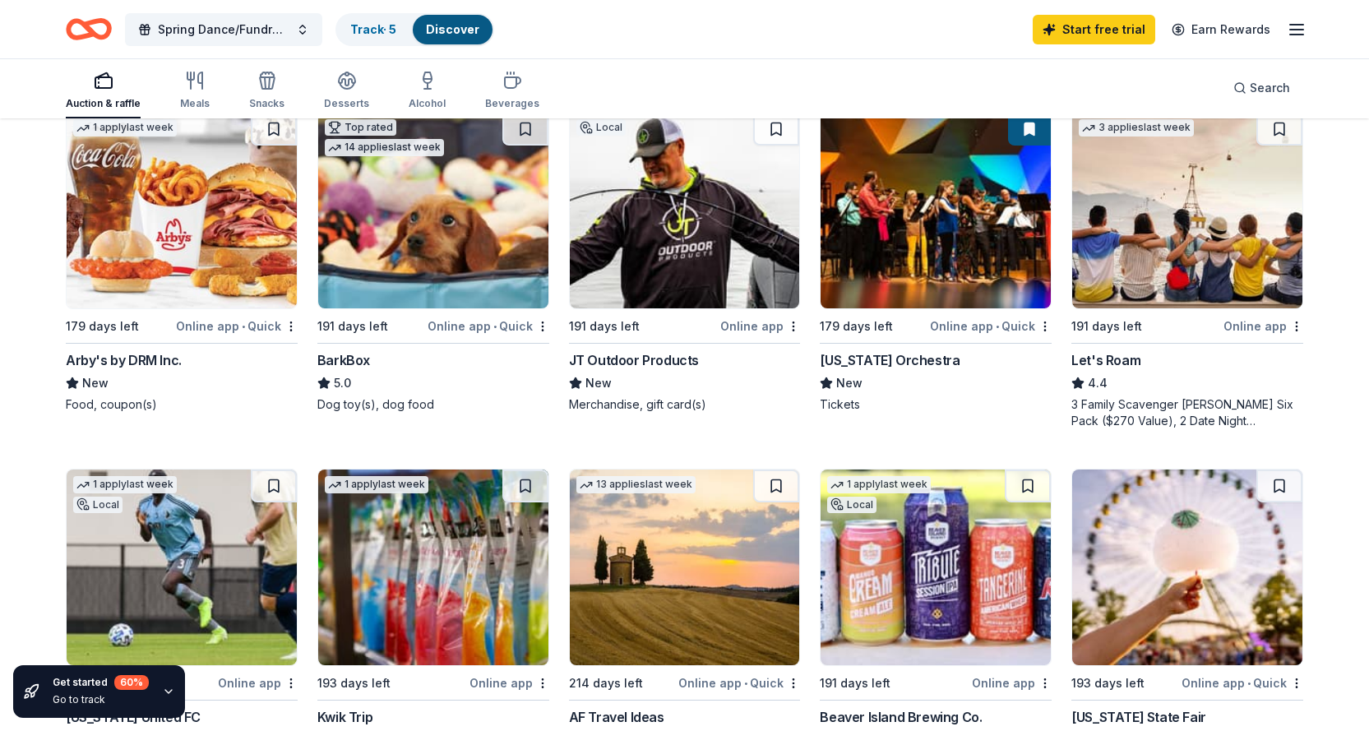 This screenshot has height=731, width=1369. What do you see at coordinates (103, 104) in the screenshot?
I see `div: Auction & raffle` at bounding box center [103, 104].